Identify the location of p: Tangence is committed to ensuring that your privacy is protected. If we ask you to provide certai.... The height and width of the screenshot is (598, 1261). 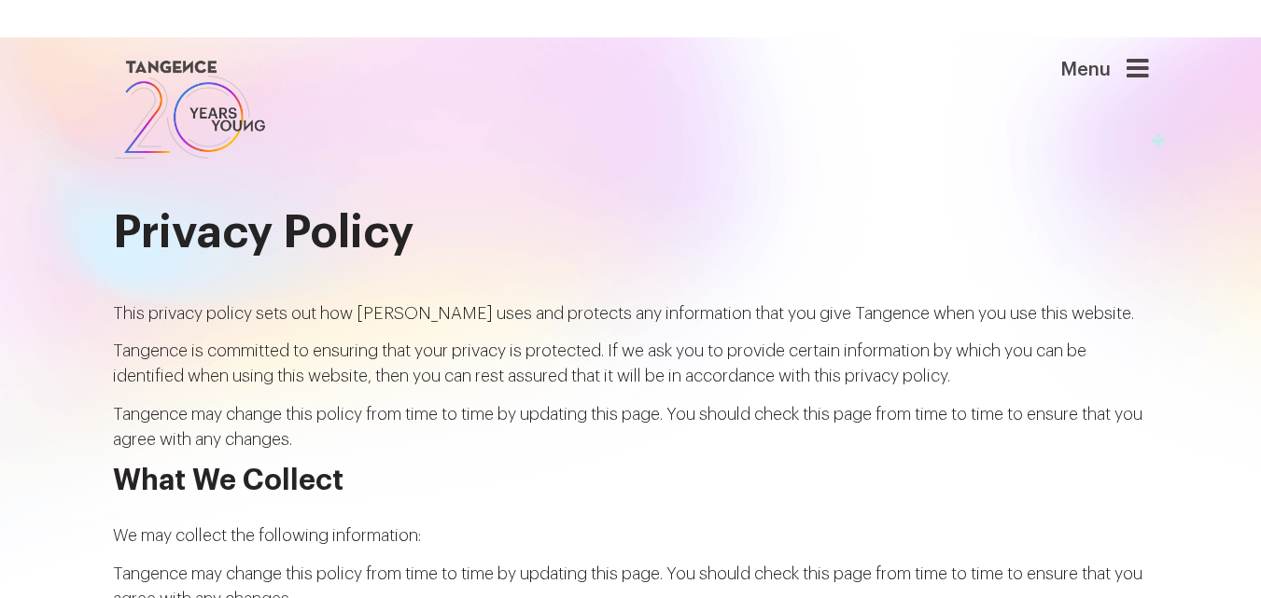
(631, 364).